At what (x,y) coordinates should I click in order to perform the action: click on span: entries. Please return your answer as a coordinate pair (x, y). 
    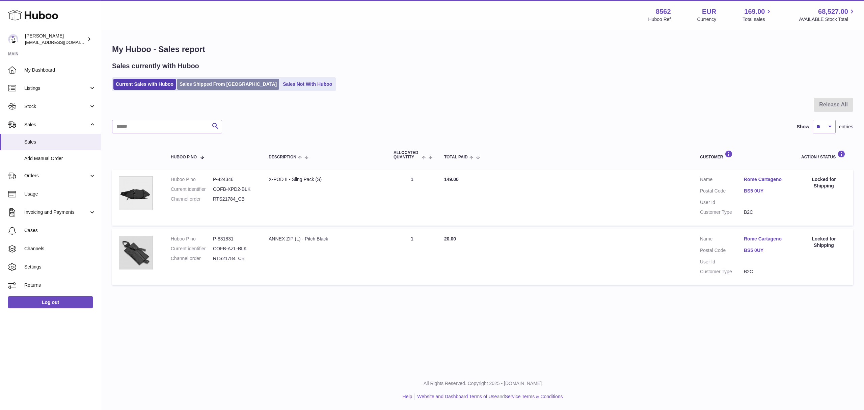
    Looking at the image, I should click on (846, 127).